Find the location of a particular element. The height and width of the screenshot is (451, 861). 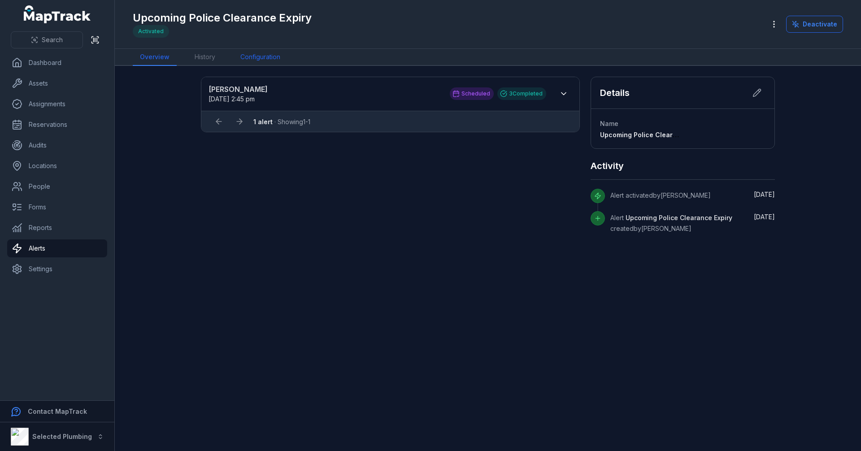

button: Search is located at coordinates (47, 40).